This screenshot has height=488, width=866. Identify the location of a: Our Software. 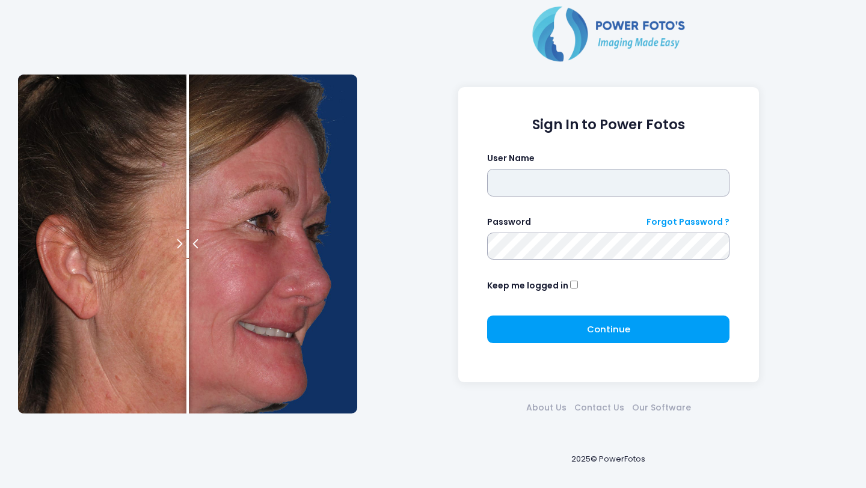
(661, 408).